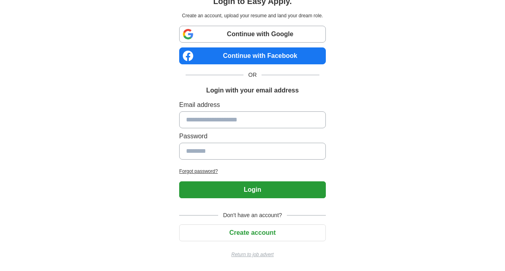 Image resolution: width=505 pixels, height=271 pixels. What do you see at coordinates (252, 215) in the screenshot?
I see `span: Don't have an account?` at bounding box center [252, 215].